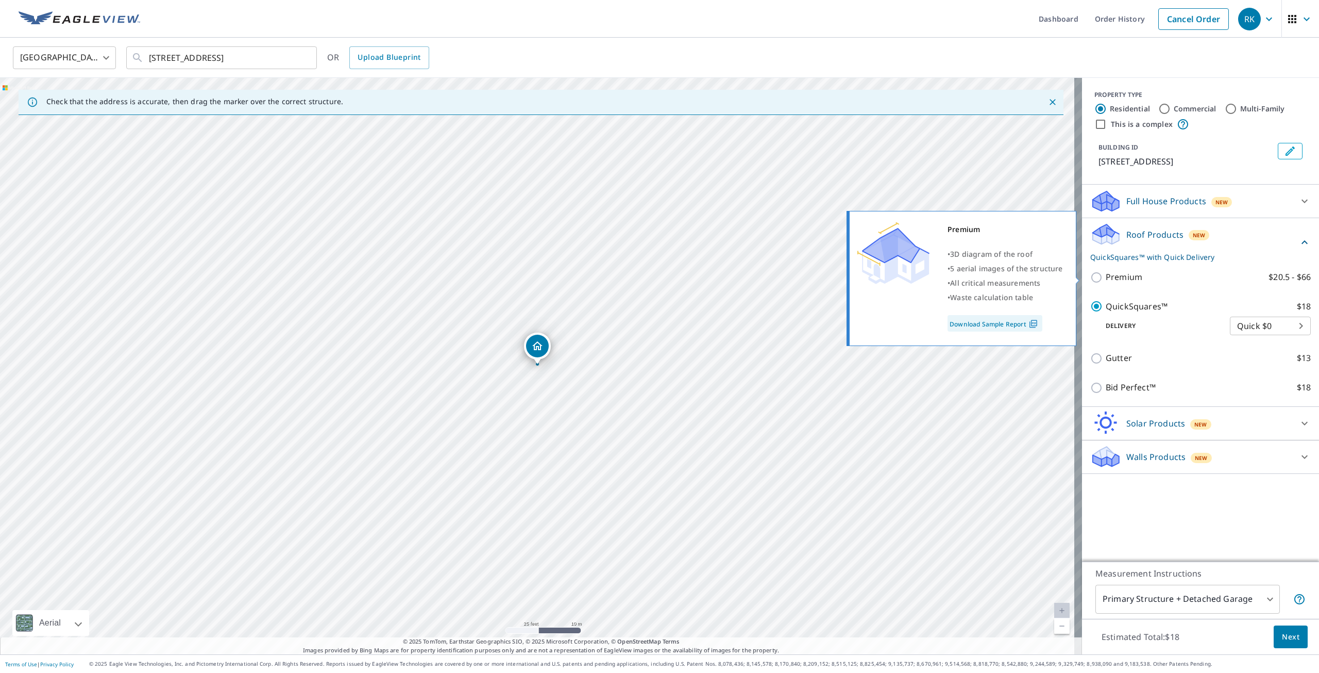 This screenshot has width=1319, height=673. Describe the element at coordinates (21, 664) in the screenshot. I see `a: Terms of Use` at that location.